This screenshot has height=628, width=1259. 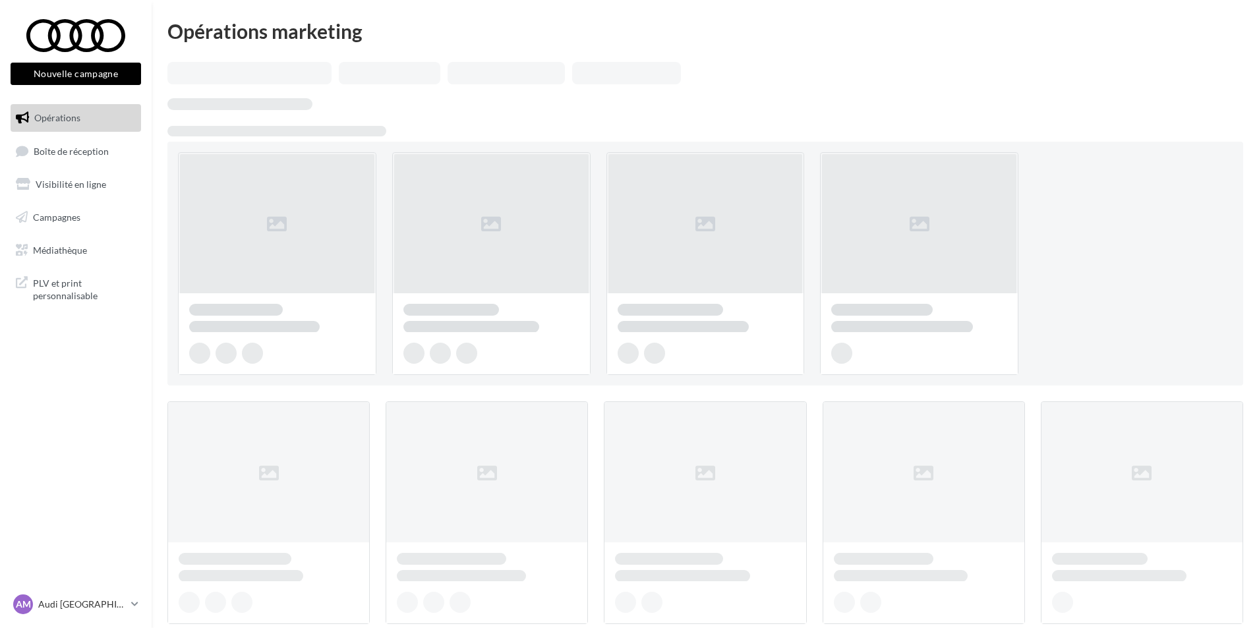 What do you see at coordinates (60, 249) in the screenshot?
I see `span: Médiathèque` at bounding box center [60, 249].